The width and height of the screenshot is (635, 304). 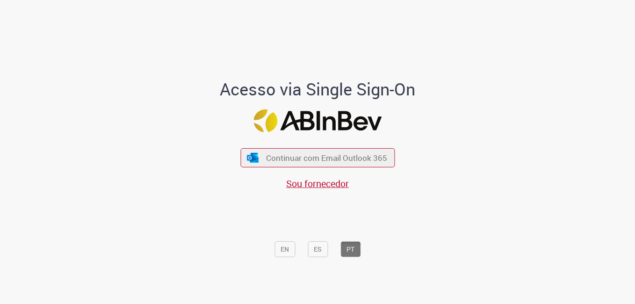 I want to click on img: ícone Azure/Microsoft 360, so click(x=253, y=158).